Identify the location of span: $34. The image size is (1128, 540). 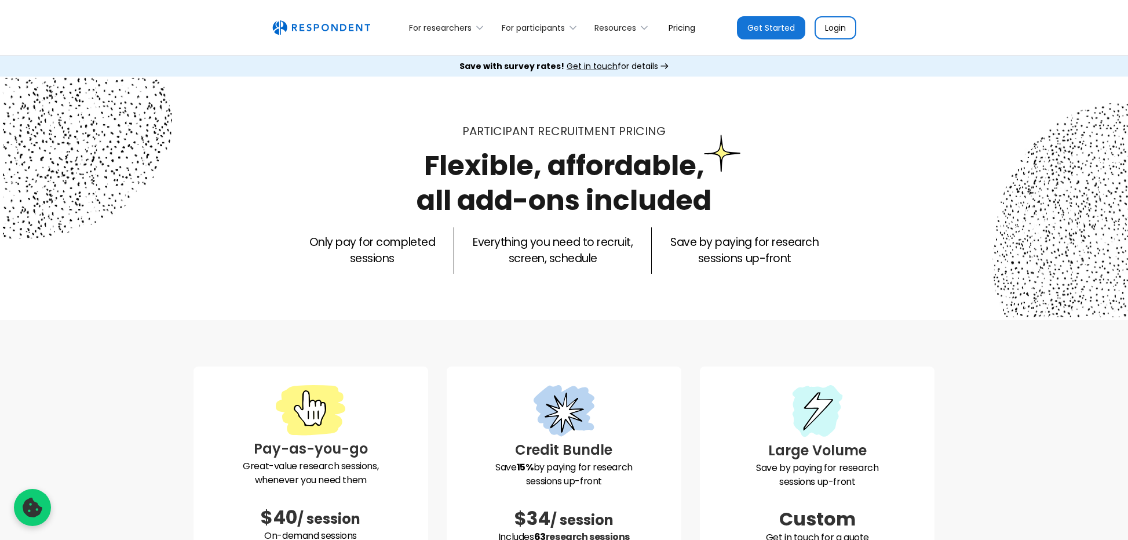
(533, 518).